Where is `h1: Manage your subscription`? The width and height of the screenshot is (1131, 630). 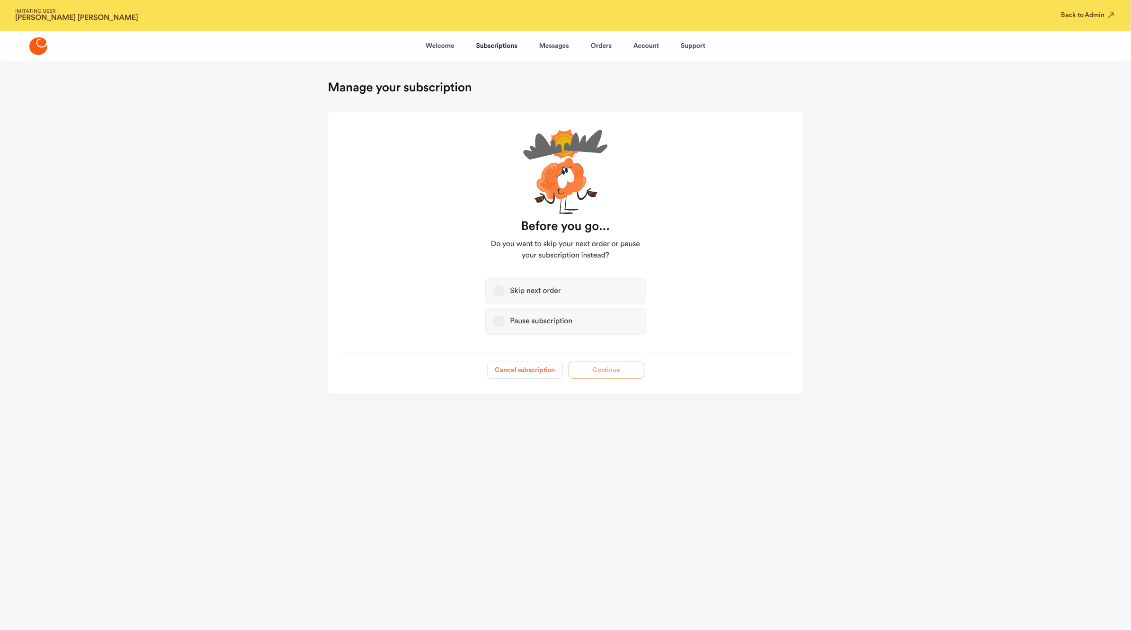
h1: Manage your subscription is located at coordinates (400, 88).